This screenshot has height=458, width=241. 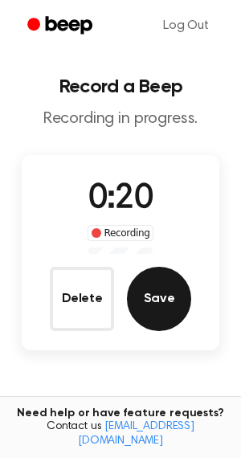 I want to click on span: Contact us, so click(x=120, y=433).